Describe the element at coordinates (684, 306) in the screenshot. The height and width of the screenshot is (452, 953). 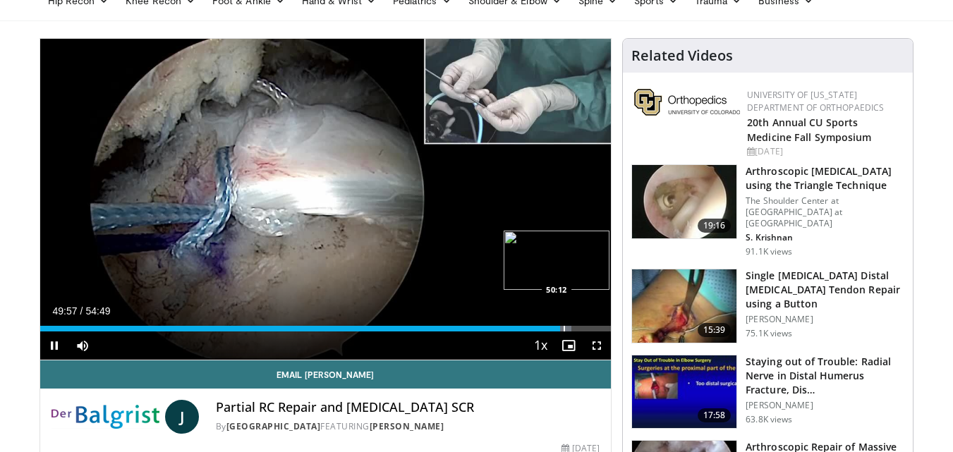
I see `img: king_0_3.png.150x105_q85_crop-smart_upscale.jpg` at that location.